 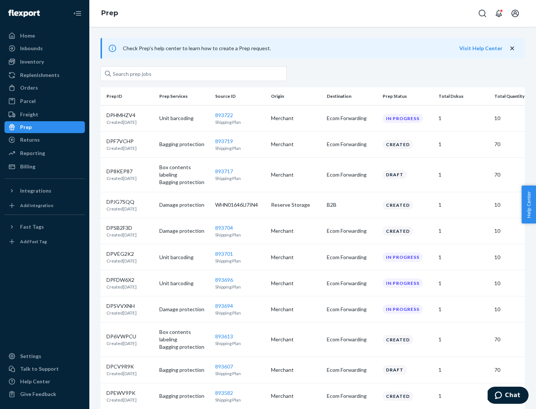 I want to click on a: 893613, so click(x=224, y=336).